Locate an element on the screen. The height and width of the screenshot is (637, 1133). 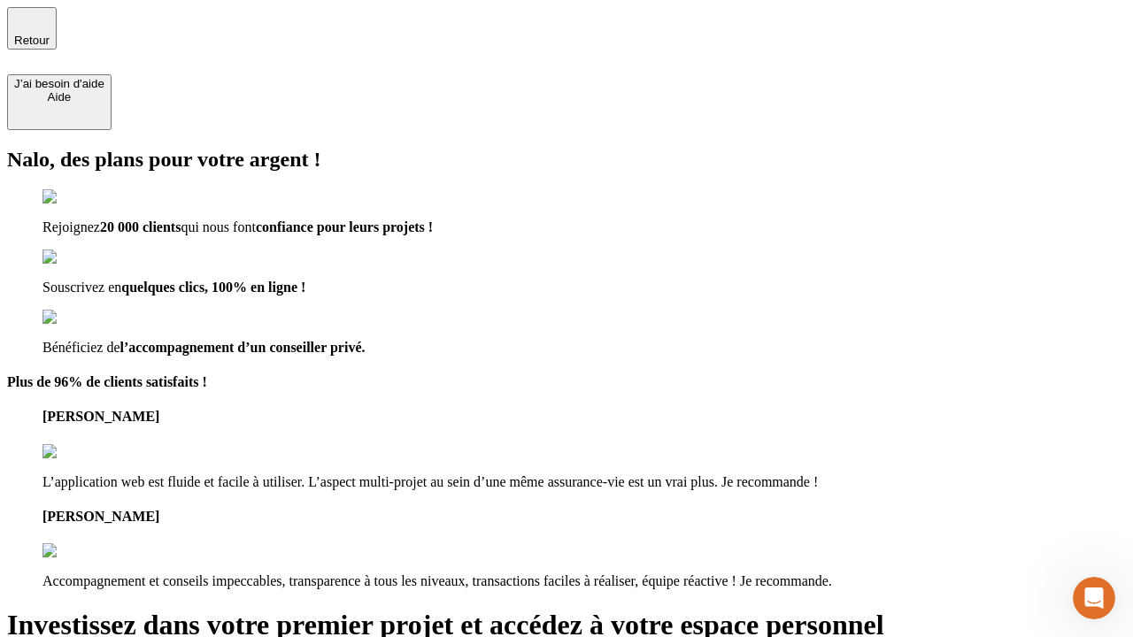
span: confiance pour leurs projets ! is located at coordinates (344, 227).